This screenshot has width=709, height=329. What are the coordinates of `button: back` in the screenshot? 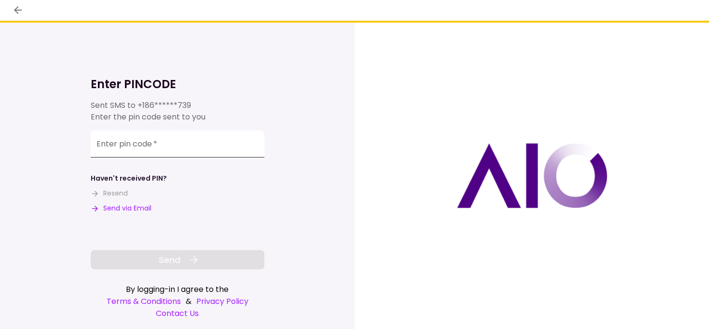 It's located at (18, 10).